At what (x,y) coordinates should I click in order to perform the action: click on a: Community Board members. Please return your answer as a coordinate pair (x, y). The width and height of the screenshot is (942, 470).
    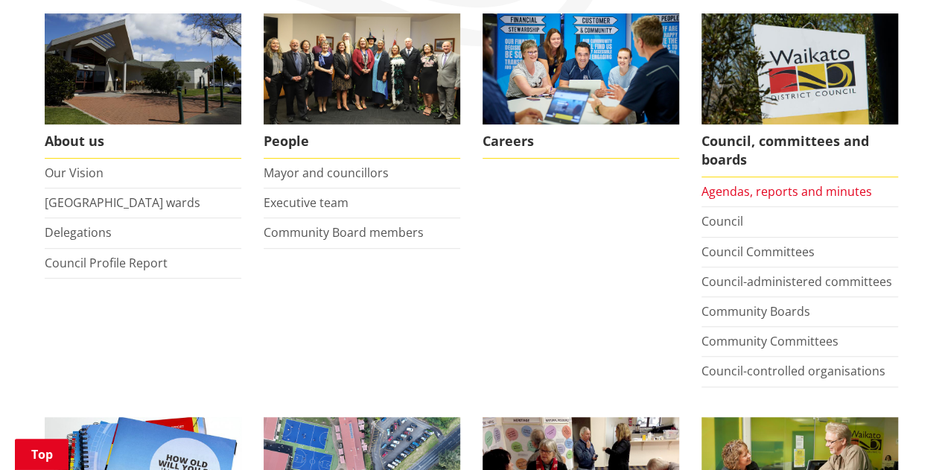
    Looking at the image, I should click on (343, 232).